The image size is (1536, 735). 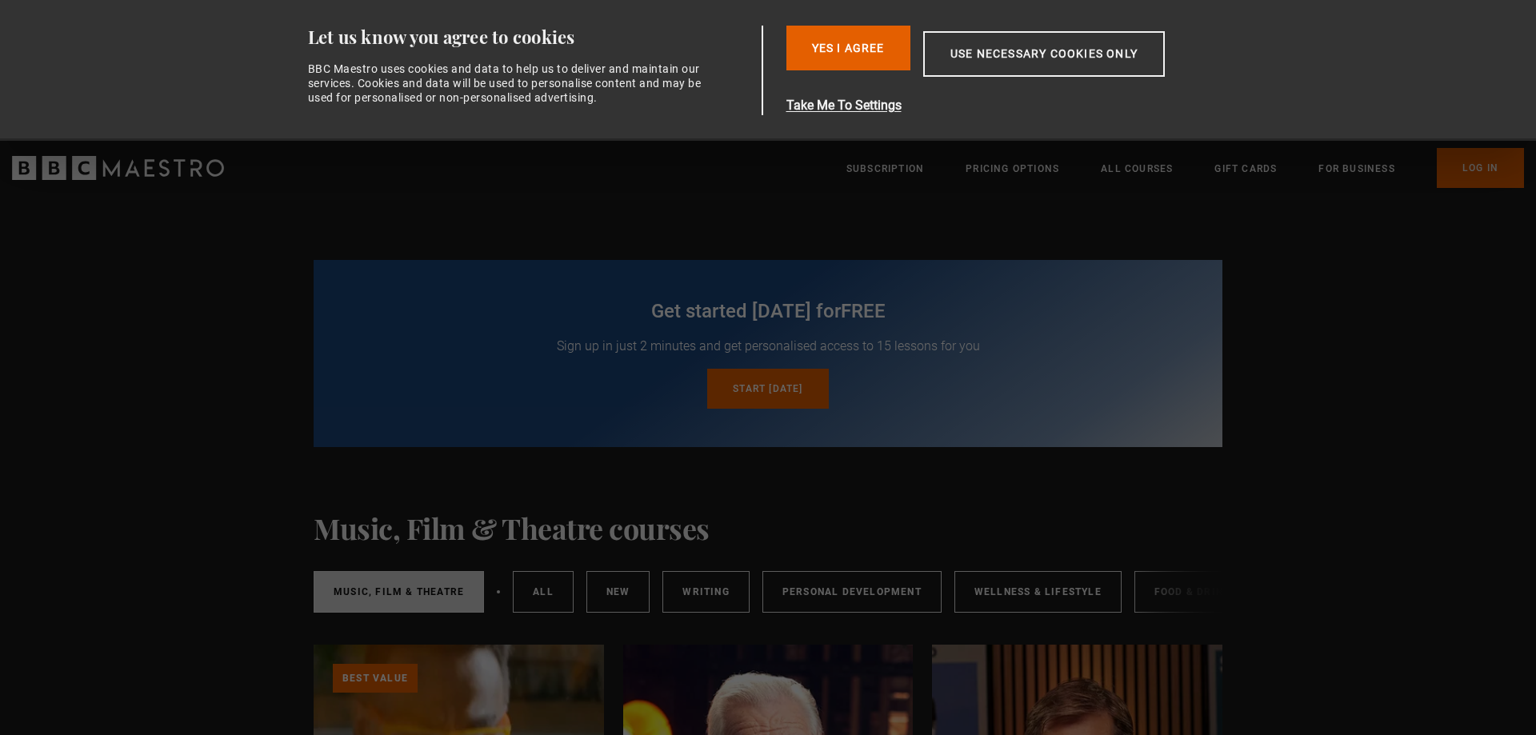 I want to click on a: For business, so click(x=1356, y=169).